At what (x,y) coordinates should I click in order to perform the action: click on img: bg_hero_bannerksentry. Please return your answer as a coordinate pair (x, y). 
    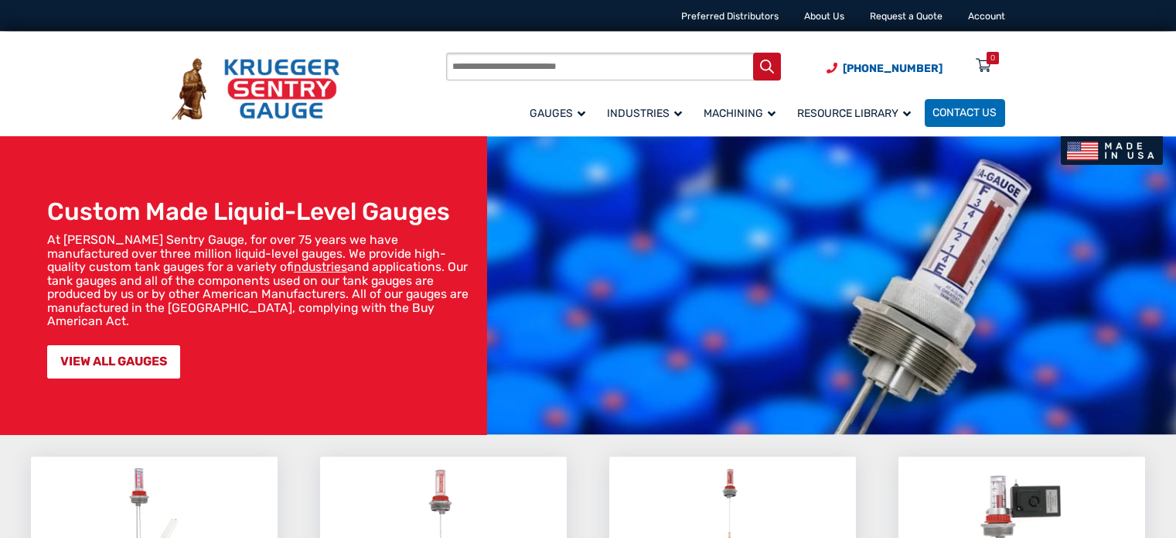
    Looking at the image, I should click on (831, 285).